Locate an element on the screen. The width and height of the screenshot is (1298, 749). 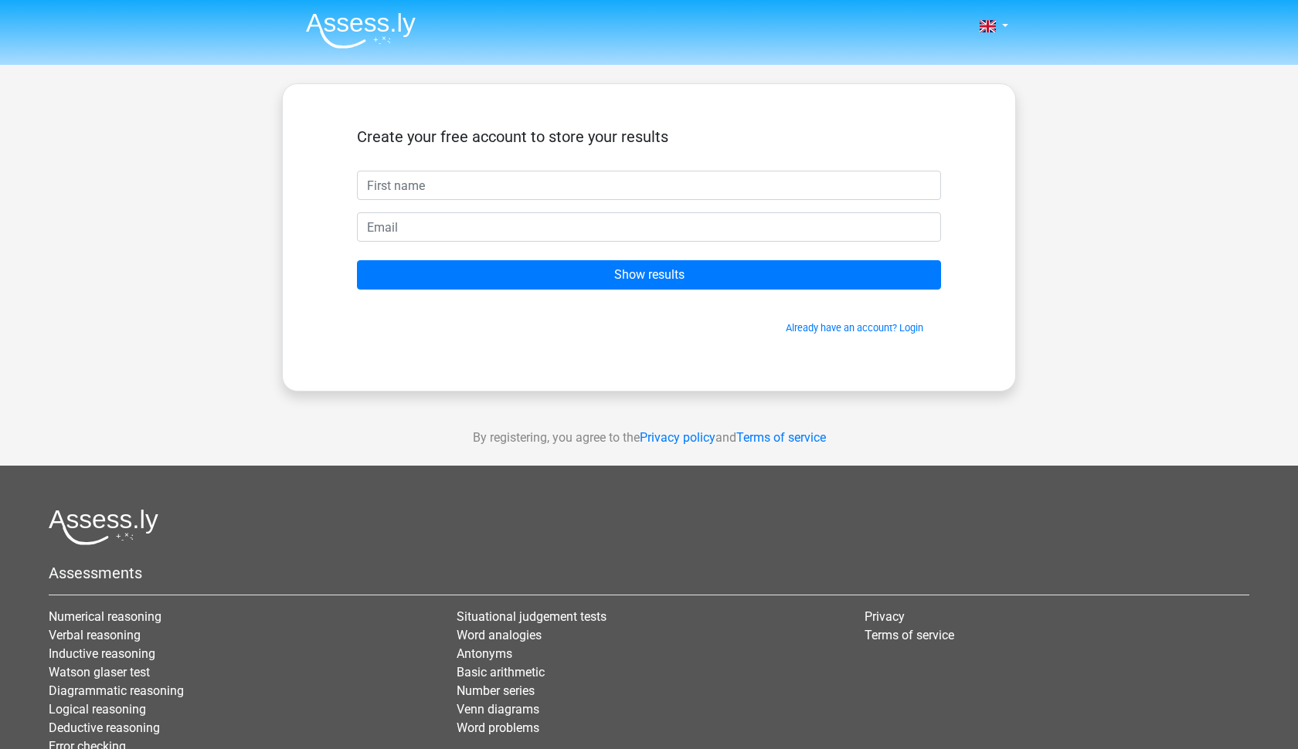
a: Inductive reasoning is located at coordinates (102, 654).